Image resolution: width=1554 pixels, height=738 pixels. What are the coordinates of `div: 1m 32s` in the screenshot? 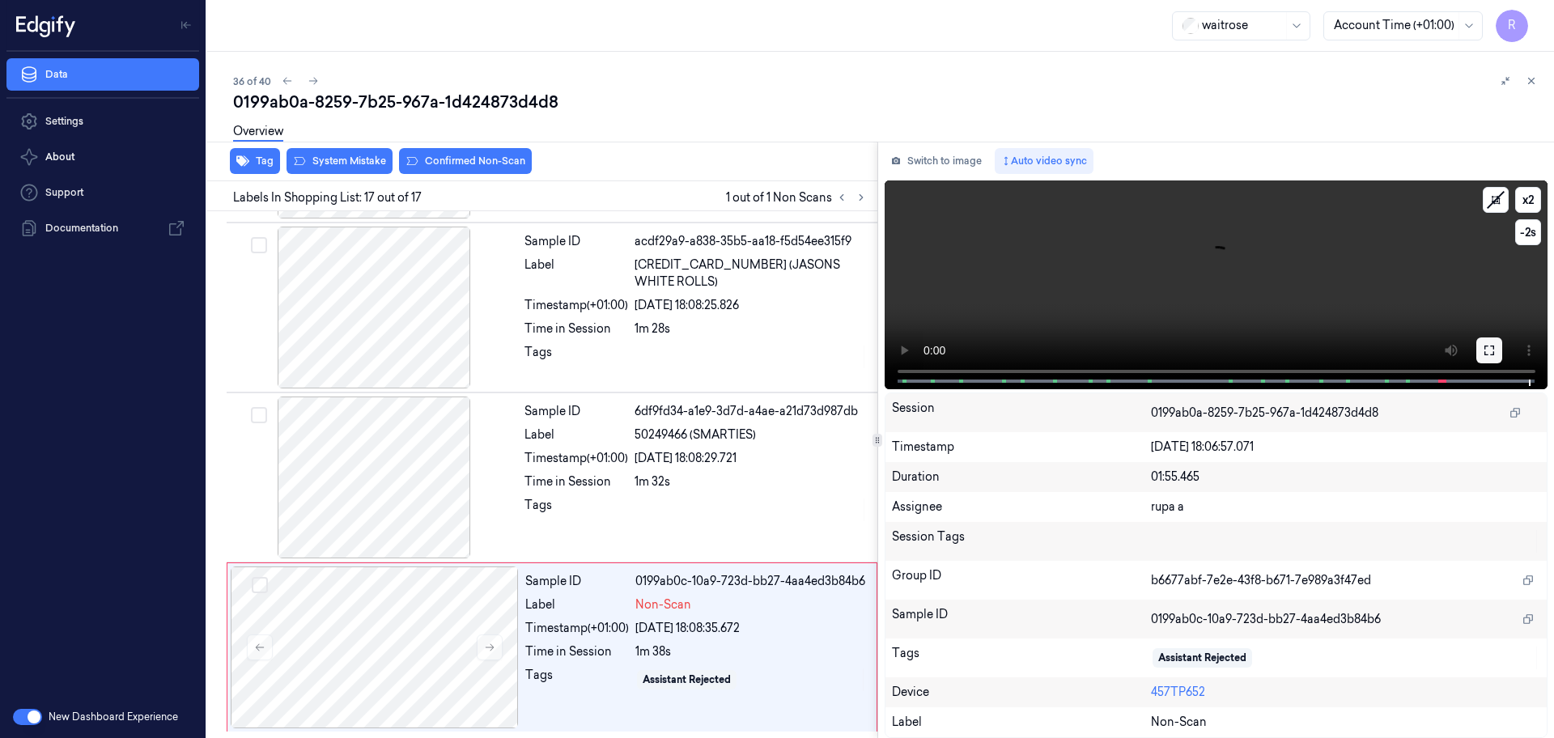 It's located at (751, 482).